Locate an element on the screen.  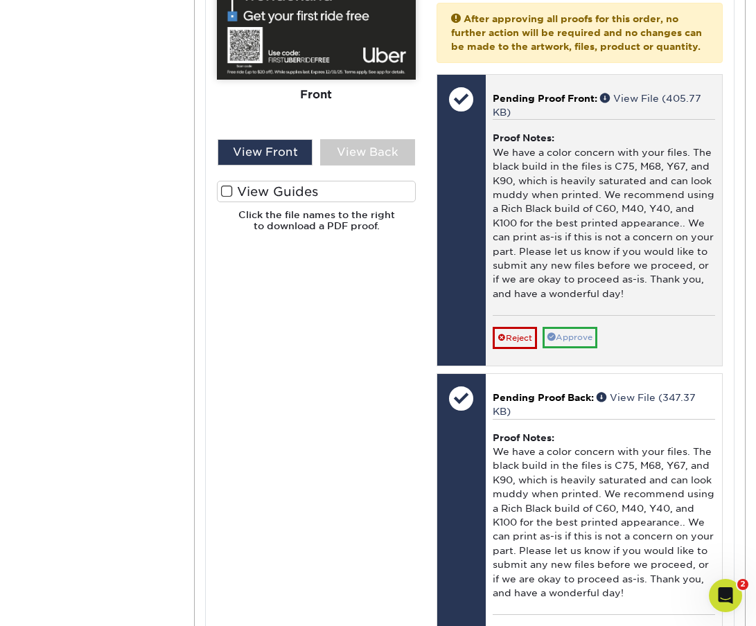
a: Approve is located at coordinates (569, 337).